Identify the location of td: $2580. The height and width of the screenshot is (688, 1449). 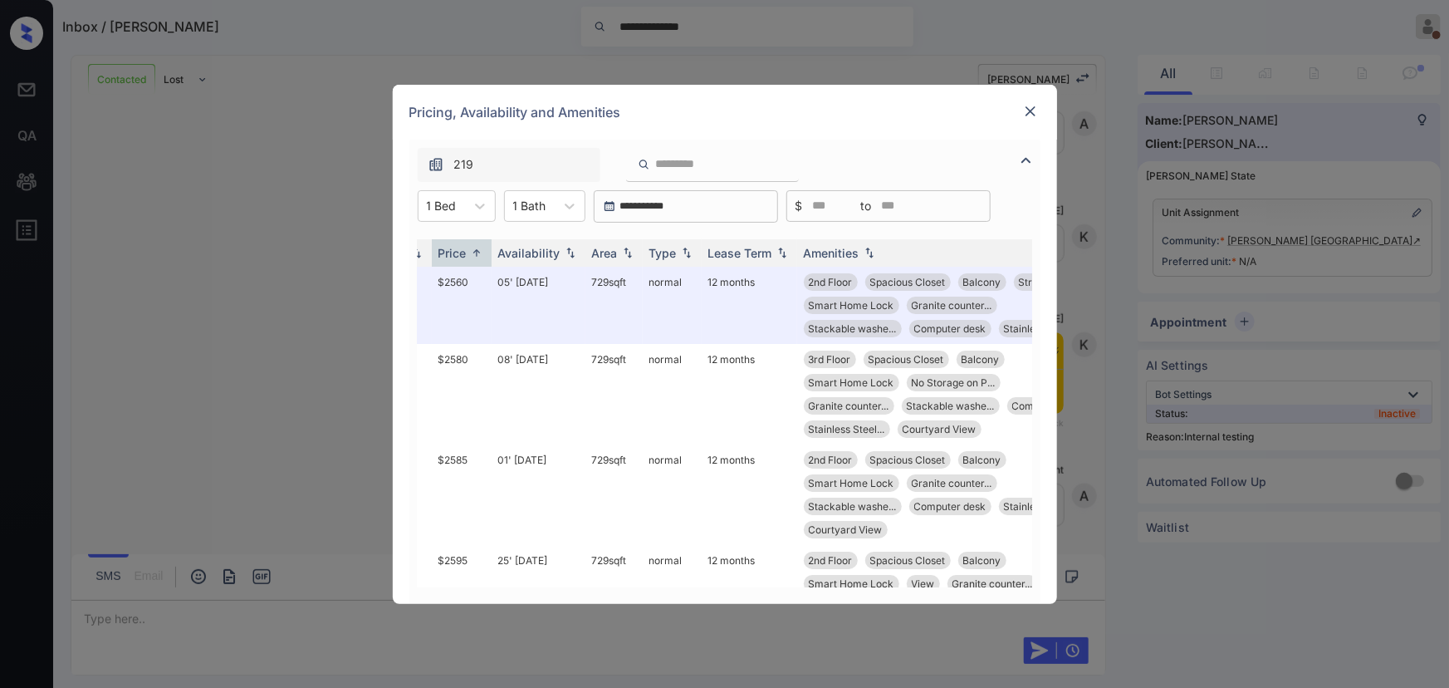
(462, 394).